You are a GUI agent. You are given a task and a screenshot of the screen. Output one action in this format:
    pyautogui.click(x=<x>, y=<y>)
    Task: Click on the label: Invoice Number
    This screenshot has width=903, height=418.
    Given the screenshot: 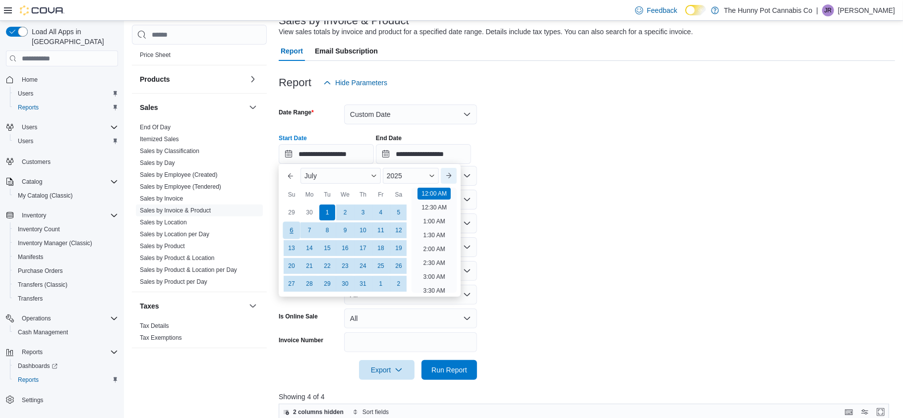 What is the action you would take?
    pyautogui.click(x=301, y=341)
    